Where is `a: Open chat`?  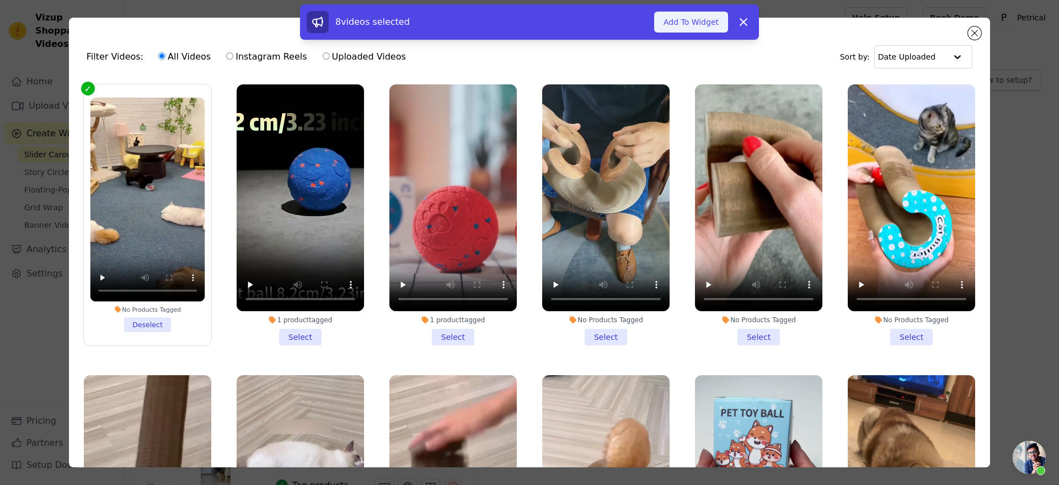 a: Open chat is located at coordinates (1030, 457).